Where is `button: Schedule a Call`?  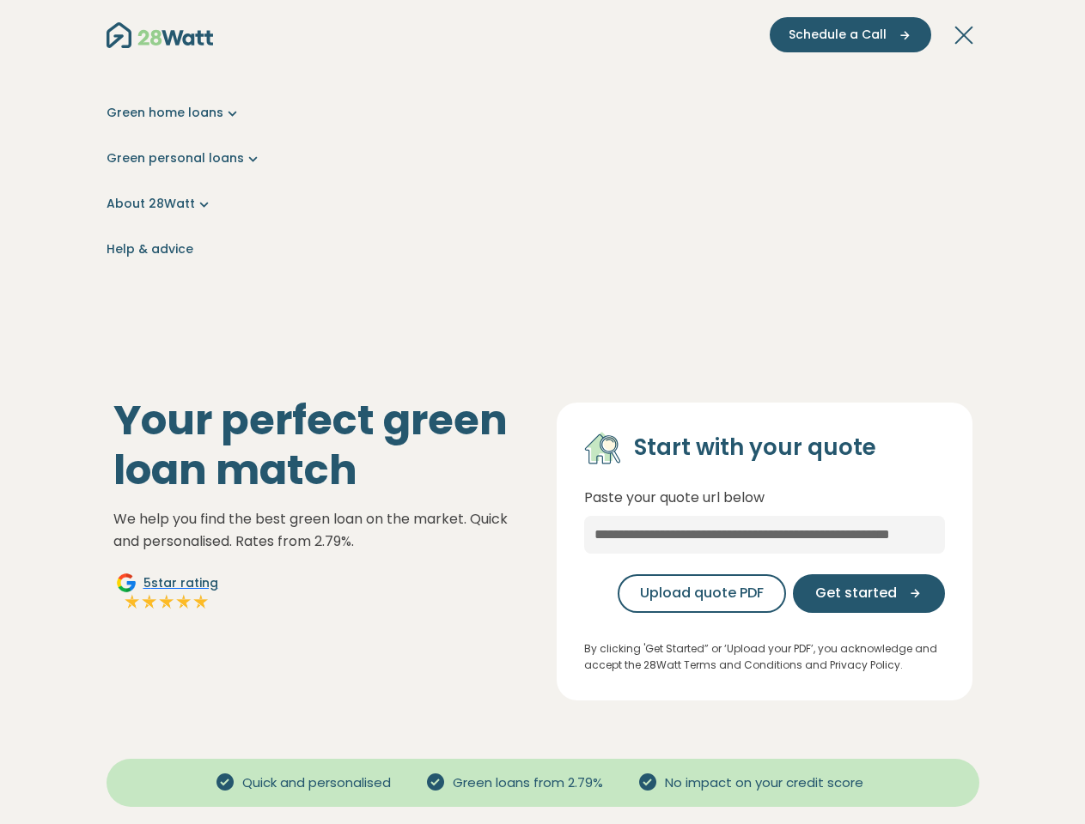 button: Schedule a Call is located at coordinates (850, 34).